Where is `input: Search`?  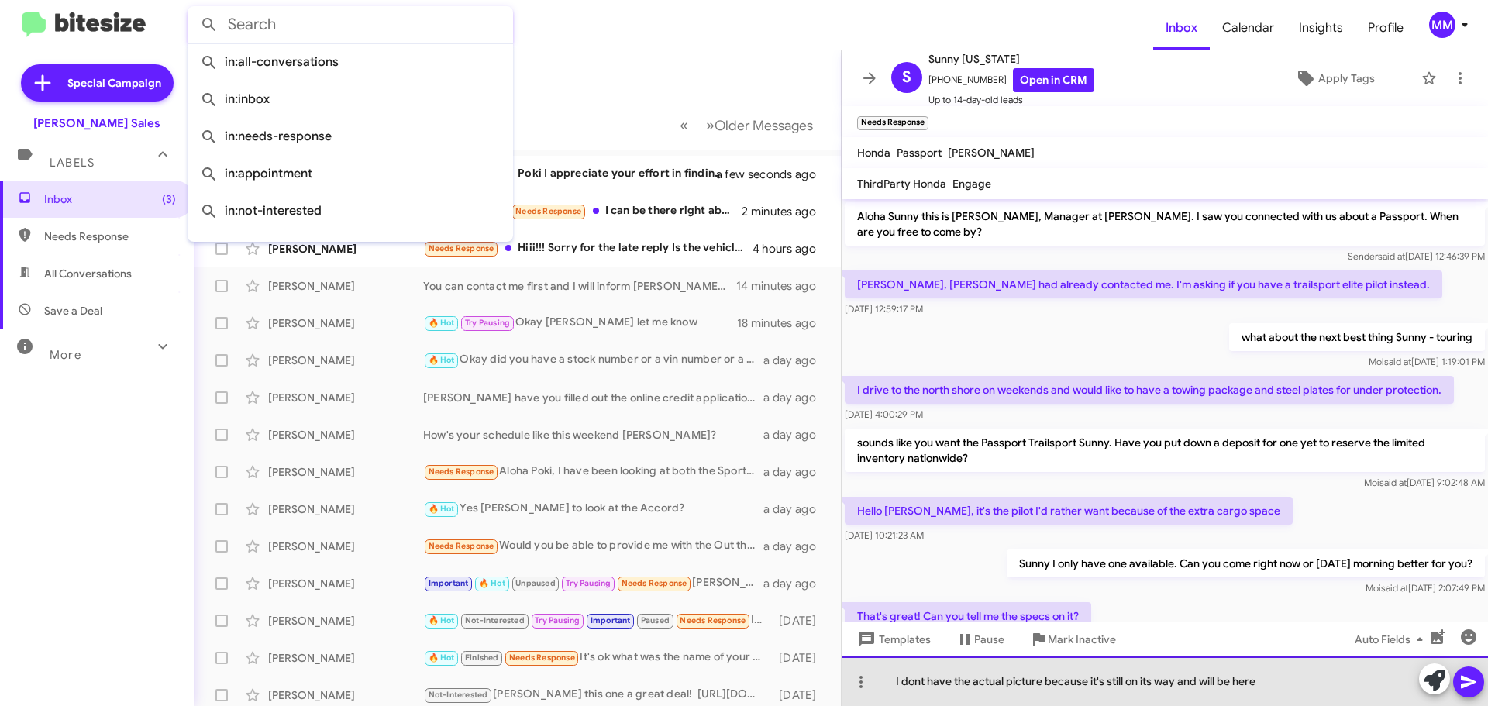
input: Search is located at coordinates (350, 25).